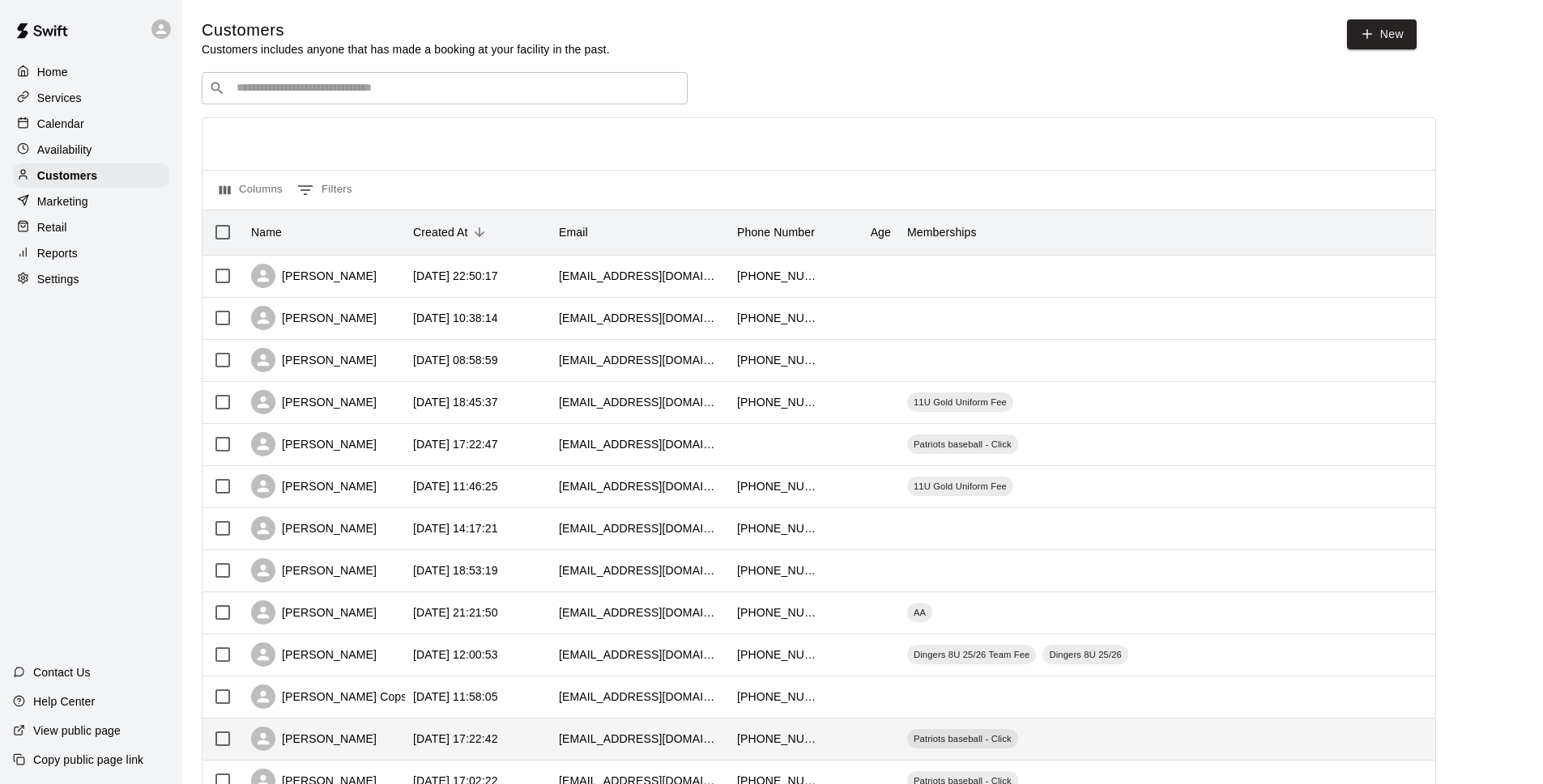 Image resolution: width=1543 pixels, height=784 pixels. Describe the element at coordinates (90, 279) in the screenshot. I see `a: Settings` at that location.